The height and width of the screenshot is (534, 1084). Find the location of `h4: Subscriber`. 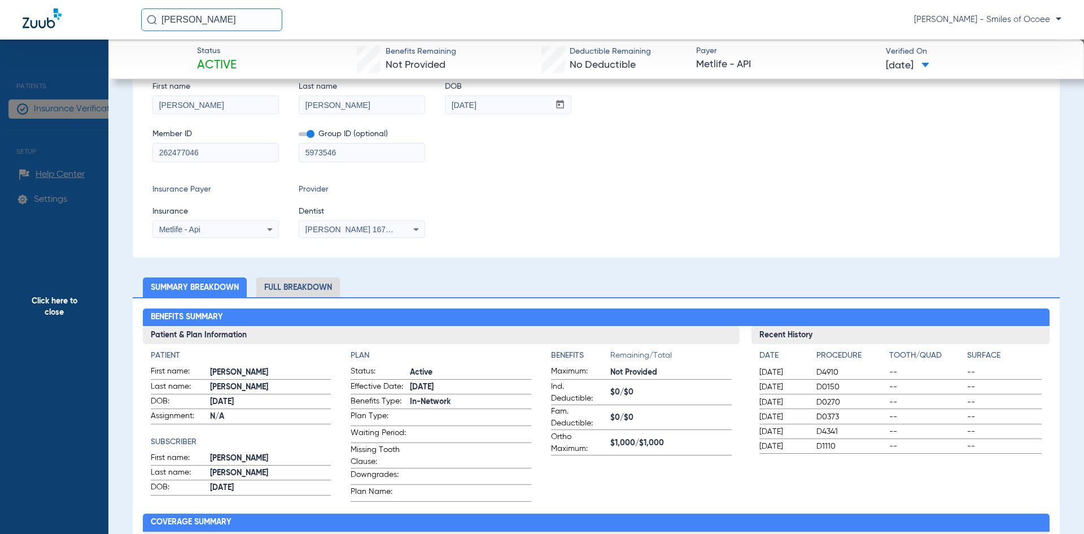

h4: Subscriber is located at coordinates (241, 441).